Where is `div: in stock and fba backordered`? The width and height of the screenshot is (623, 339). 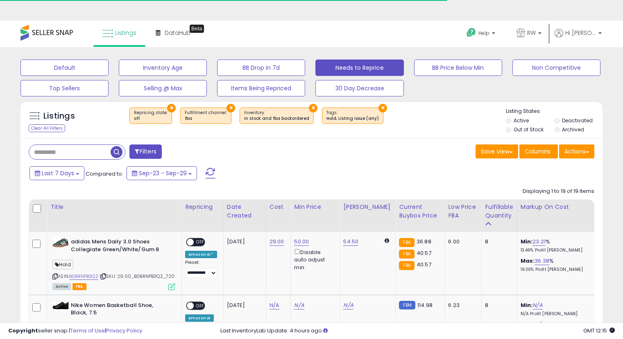 div: in stock and fba backordered is located at coordinates (277, 118).